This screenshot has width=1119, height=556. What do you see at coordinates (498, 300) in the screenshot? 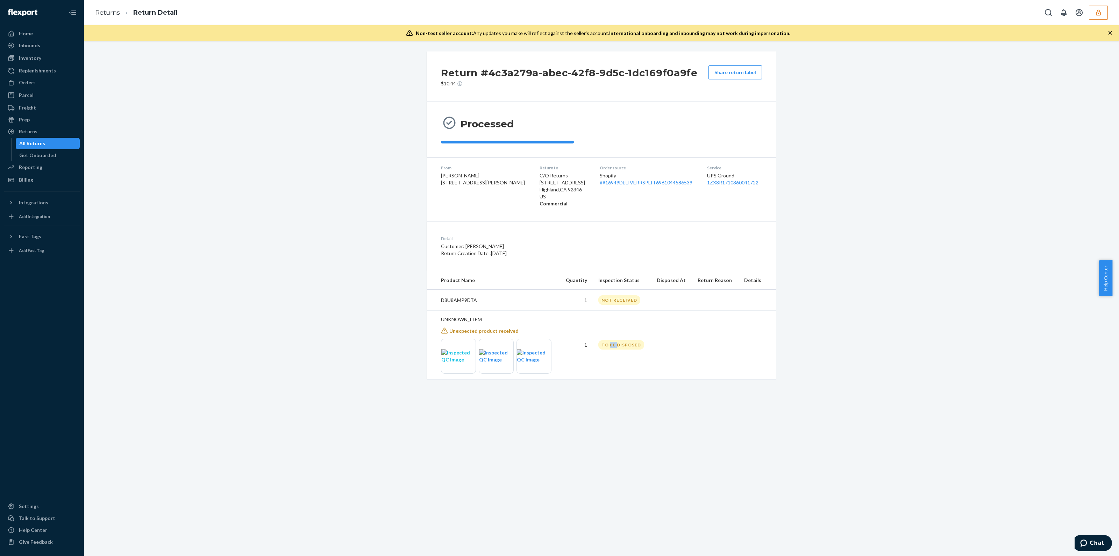
I see `p: D8U8AMP9DTA` at bounding box center [498, 300].